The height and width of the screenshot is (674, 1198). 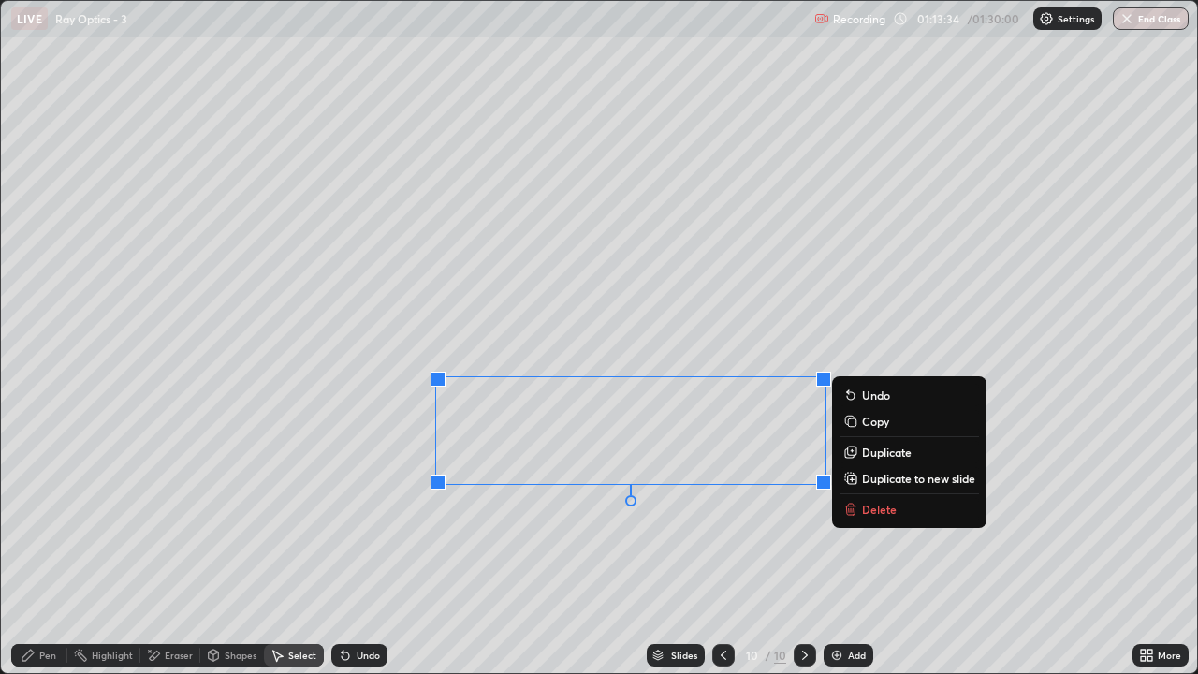 I want to click on button: Undo, so click(x=909, y=395).